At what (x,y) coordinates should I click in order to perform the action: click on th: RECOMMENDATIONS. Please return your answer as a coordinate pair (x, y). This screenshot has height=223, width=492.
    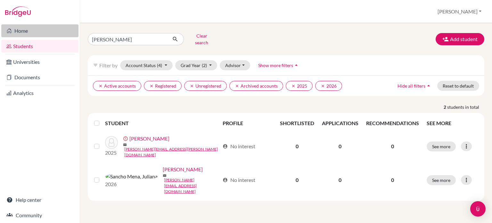
    Looking at the image, I should click on (393, 123).